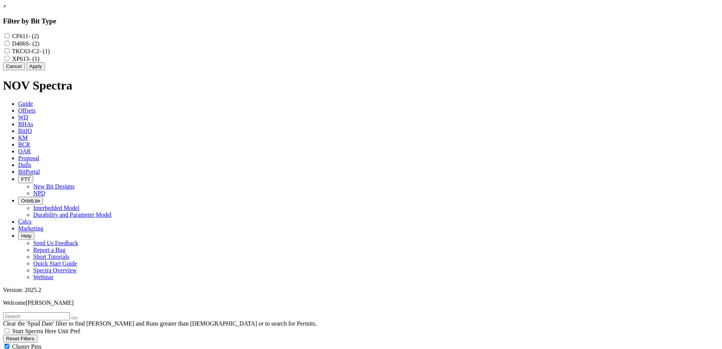  Describe the element at coordinates (36, 316) in the screenshot. I see `input: Search` at that location.